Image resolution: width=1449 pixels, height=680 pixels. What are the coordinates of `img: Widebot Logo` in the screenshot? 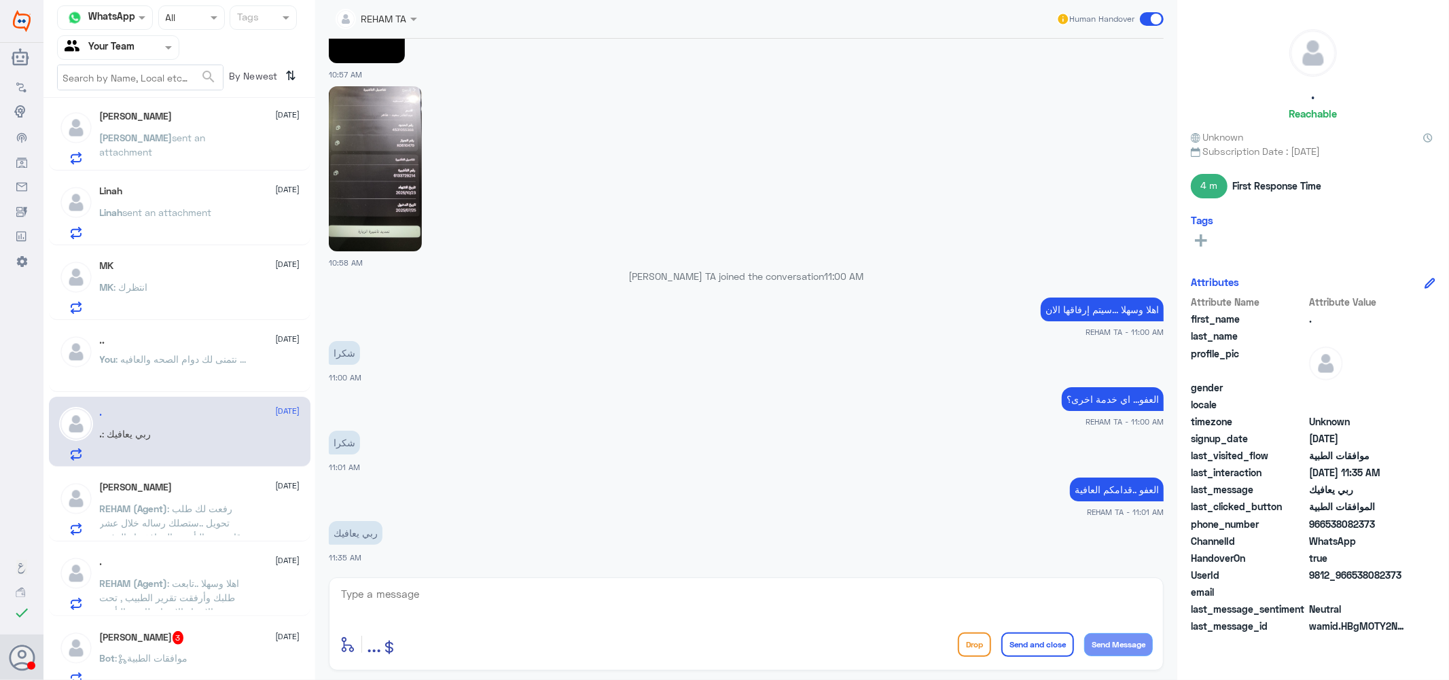 It's located at (22, 21).